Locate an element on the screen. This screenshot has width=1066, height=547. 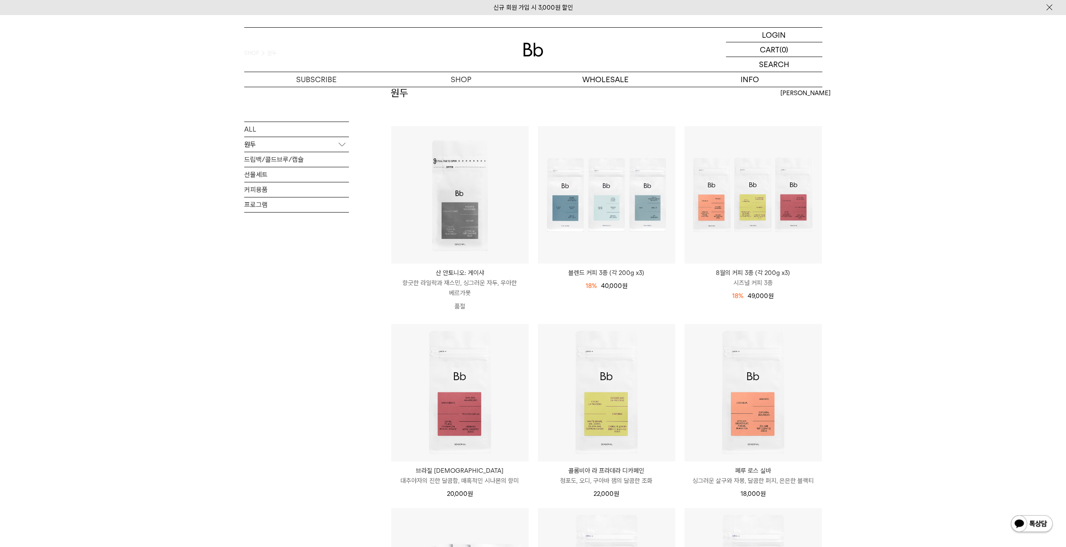
p: CART is located at coordinates (769, 49).